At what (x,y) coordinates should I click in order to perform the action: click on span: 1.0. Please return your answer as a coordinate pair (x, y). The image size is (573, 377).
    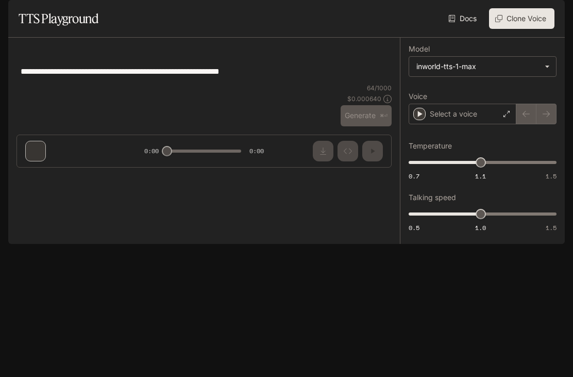
    Looking at the image, I should click on (480, 227).